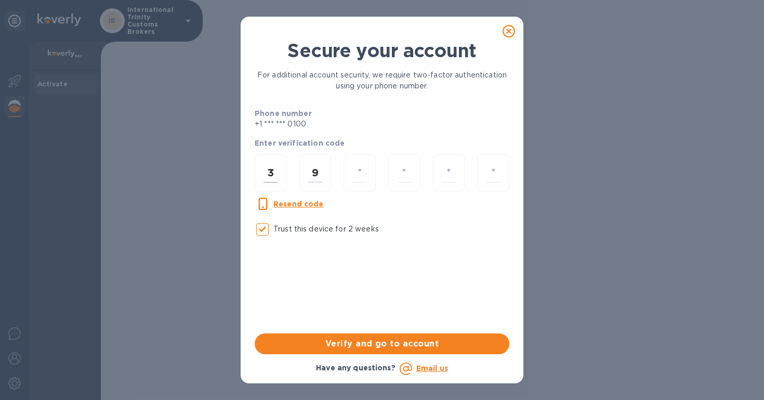 This screenshot has width=764, height=400. Describe the element at coordinates (283, 113) in the screenshot. I see `b: Phone number` at that location.